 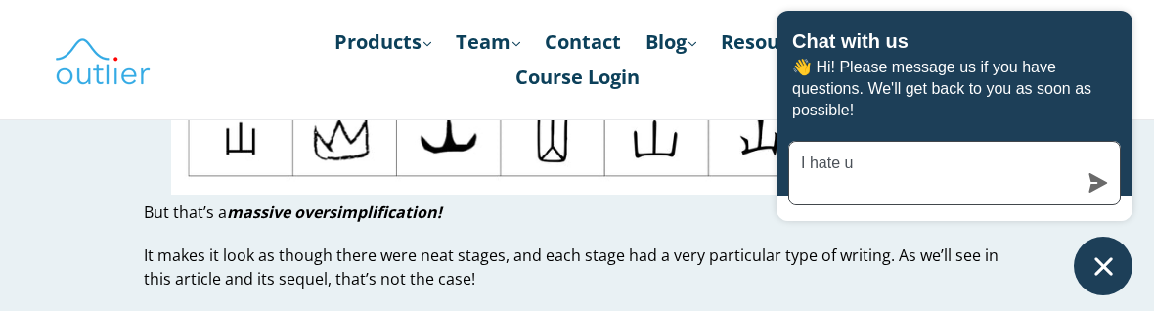 What do you see at coordinates (382, 42) in the screenshot?
I see `a: Products` at bounding box center [382, 42].